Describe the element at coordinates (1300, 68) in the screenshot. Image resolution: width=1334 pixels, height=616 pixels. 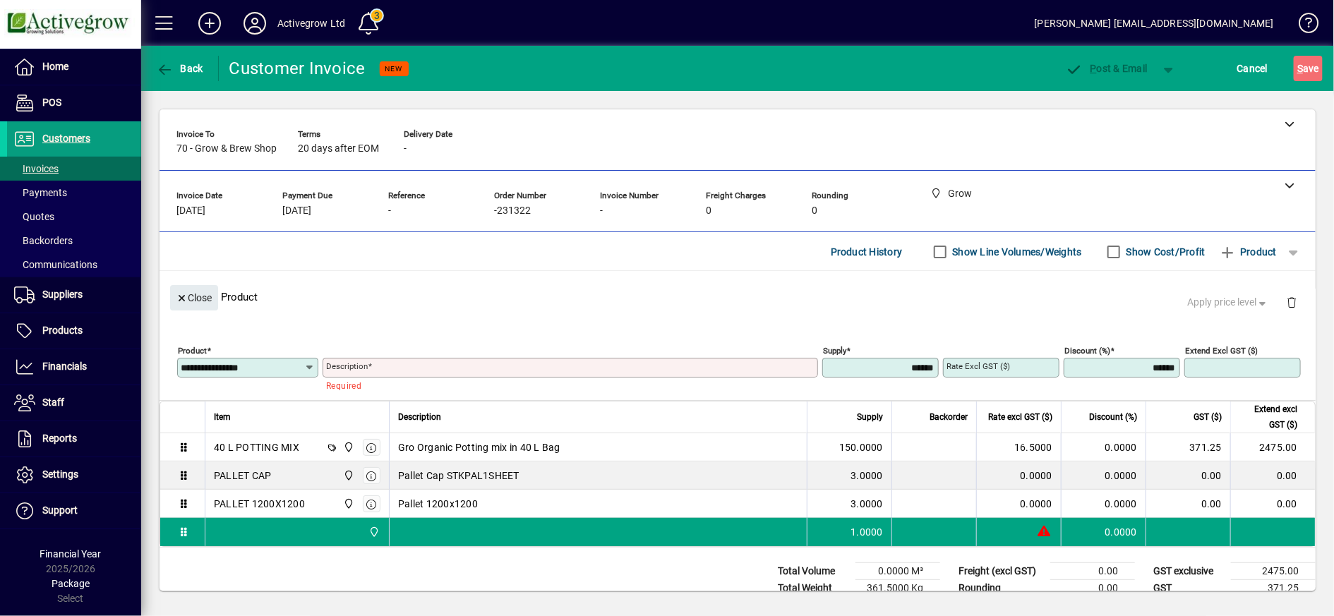
I see `span: S` at that location.